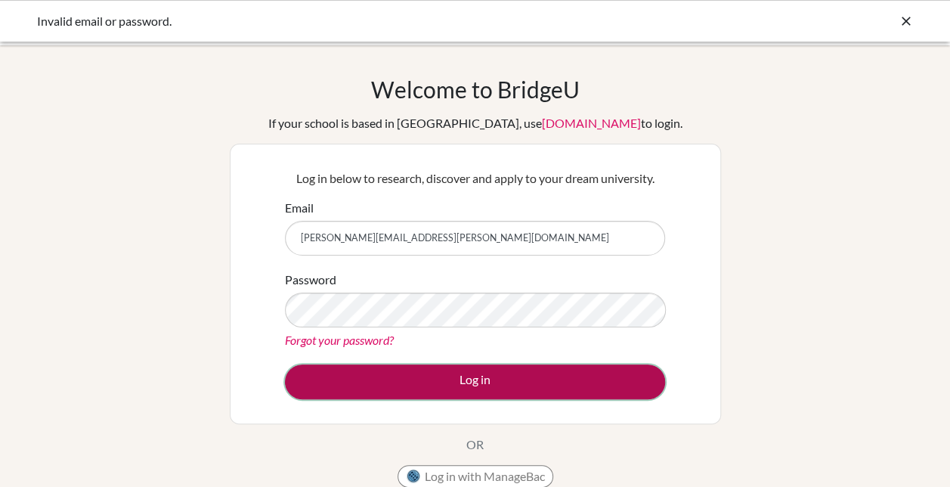  Describe the element at coordinates (362, 21) in the screenshot. I see `div: Invalid email or password.` at that location.